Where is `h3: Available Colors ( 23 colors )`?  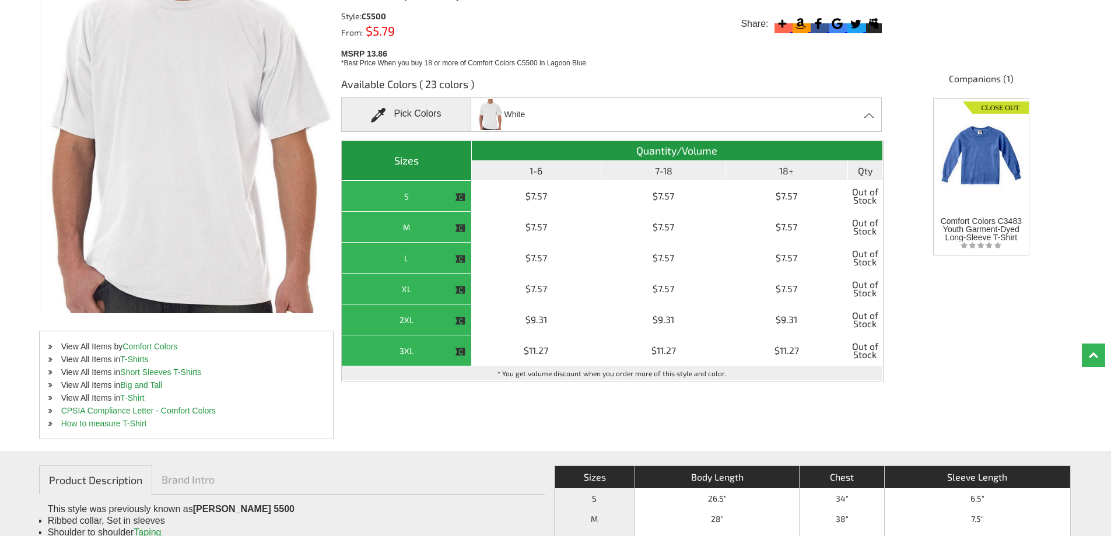
h3: Available Colors ( 23 colors ) is located at coordinates (613, 87).